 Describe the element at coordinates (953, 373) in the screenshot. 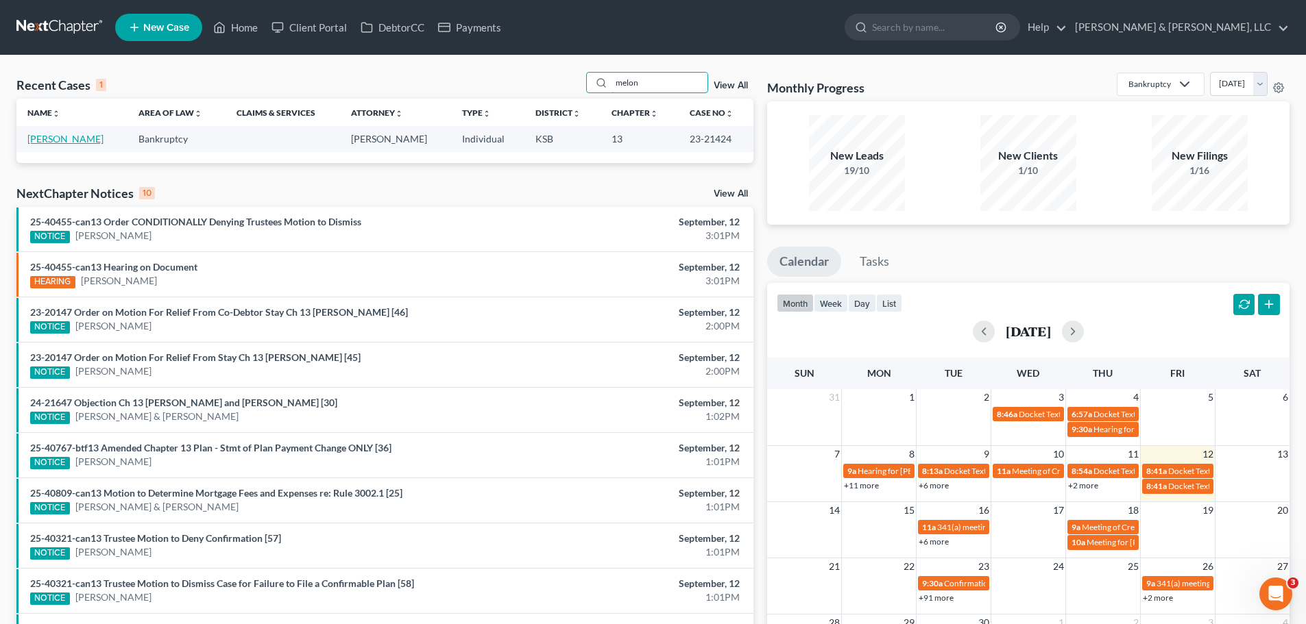

I see `span: Tue` at that location.